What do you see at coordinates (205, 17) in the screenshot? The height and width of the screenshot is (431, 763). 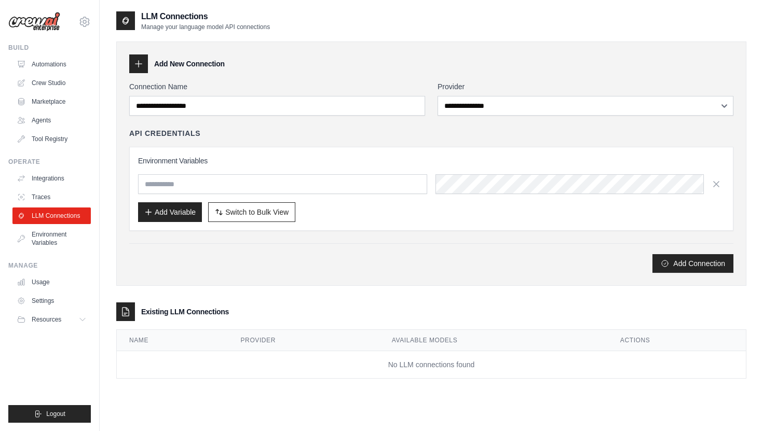 I see `h2: LLM Connections` at bounding box center [205, 17].